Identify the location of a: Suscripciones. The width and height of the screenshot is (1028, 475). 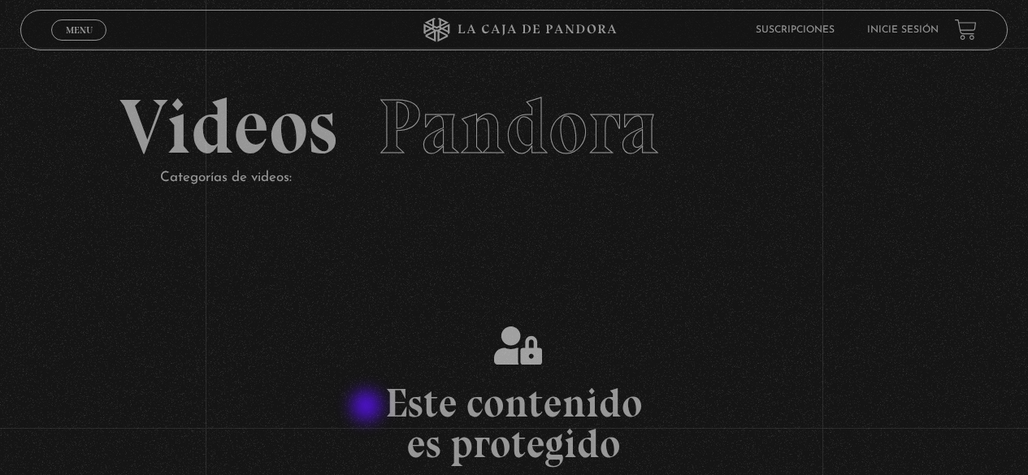
(794, 30).